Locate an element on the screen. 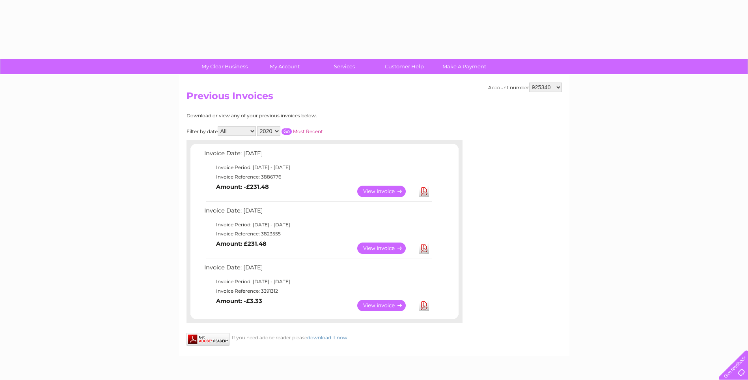  a: My Account is located at coordinates (284, 66).